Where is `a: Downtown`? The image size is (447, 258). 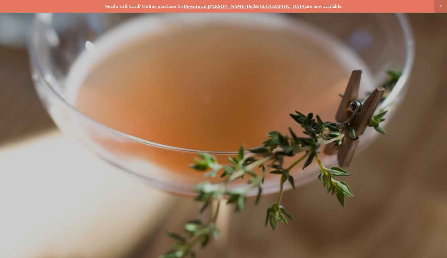
a: Downtown is located at coordinates (195, 6).